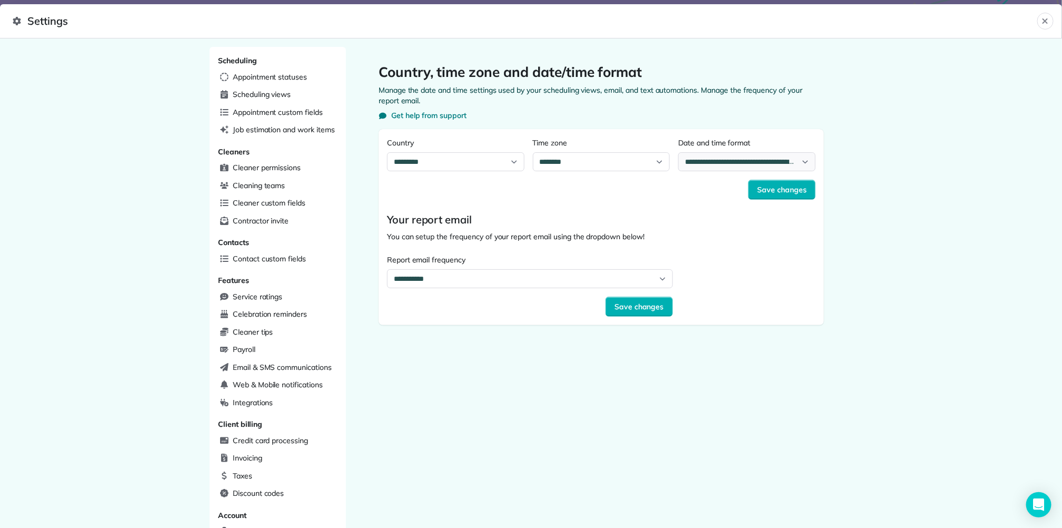  I want to click on span: Scheduling views, so click(262, 94).